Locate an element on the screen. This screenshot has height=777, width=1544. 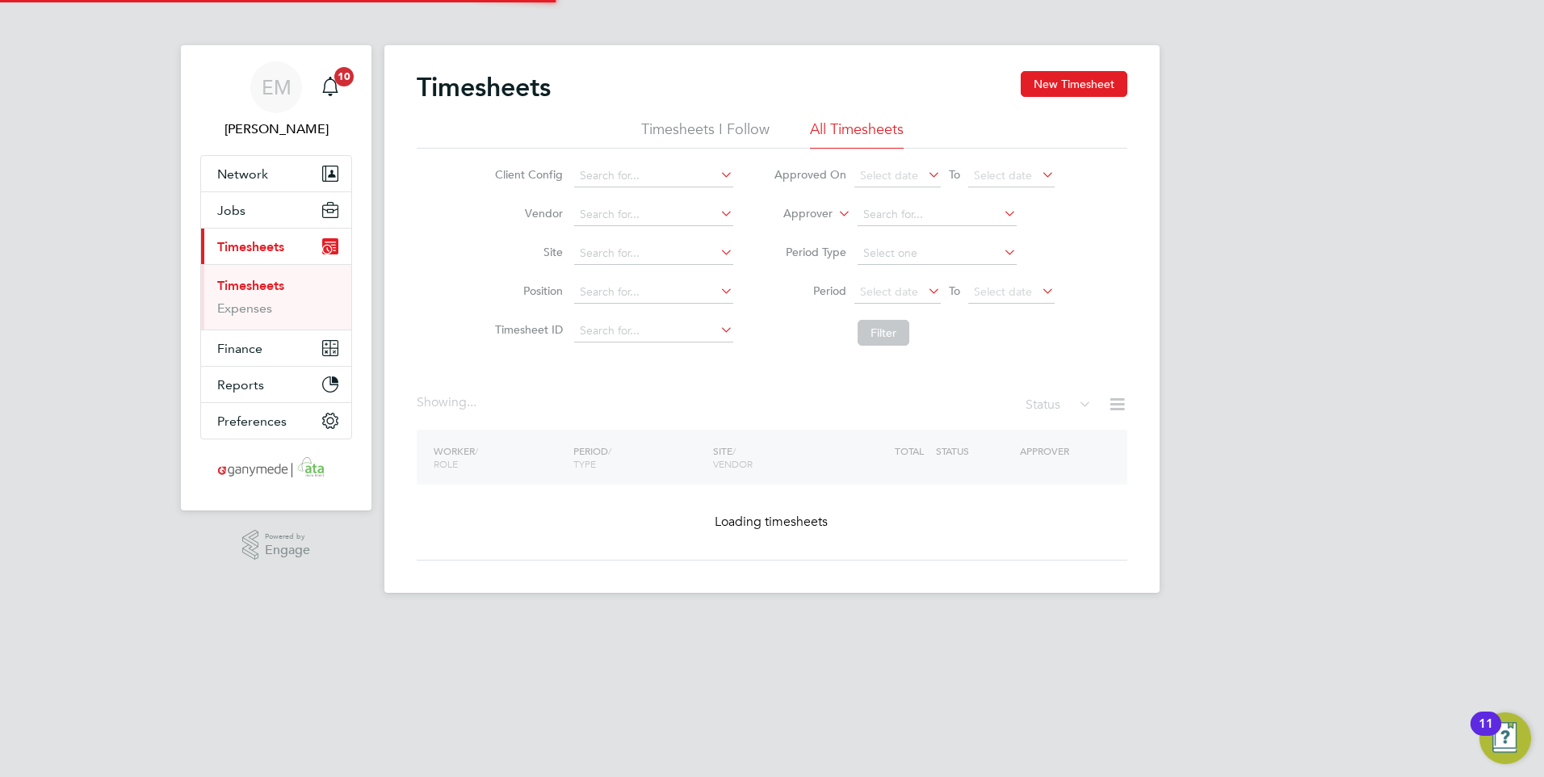
div: Showing is located at coordinates (448, 402).